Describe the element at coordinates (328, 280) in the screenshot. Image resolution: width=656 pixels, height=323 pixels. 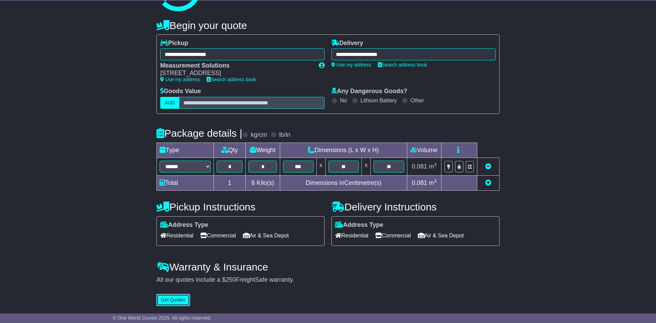
I see `div: All our quotes include a $ FreightSafe warranty.` at that location.